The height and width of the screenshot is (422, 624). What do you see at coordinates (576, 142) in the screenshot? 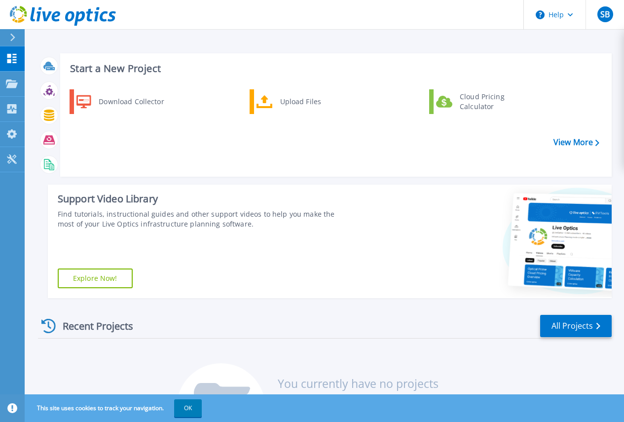
I see `a: View More` at bounding box center [576, 142].